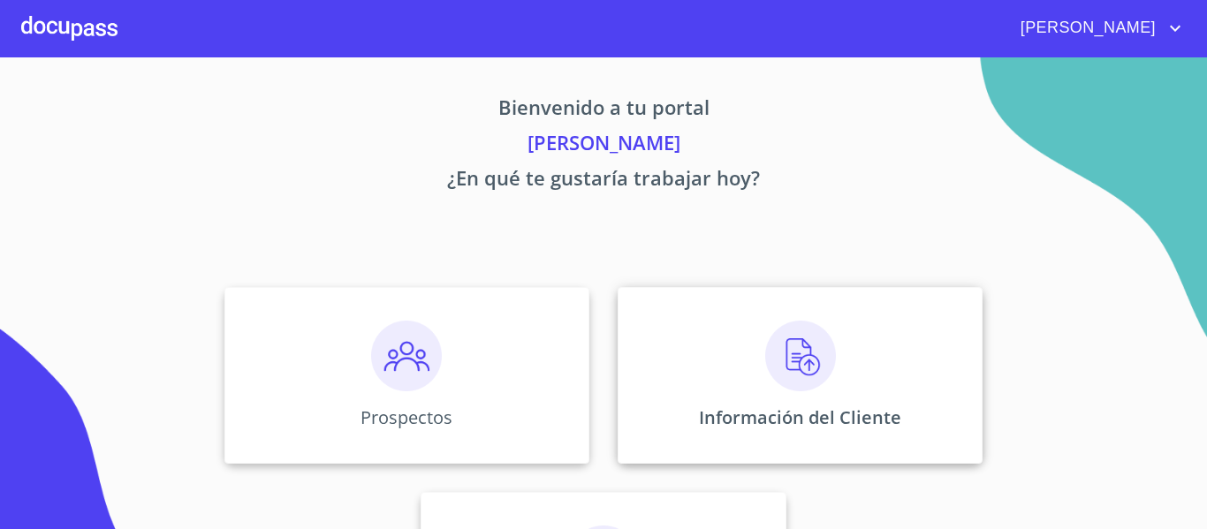 The image size is (1207, 529). I want to click on button: account of current user, so click(1096, 28).